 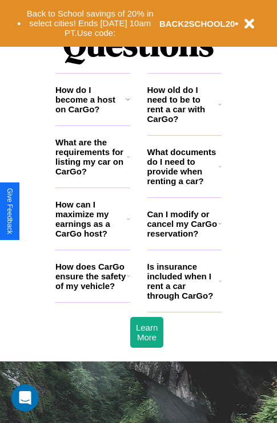 What do you see at coordinates (91, 276) in the screenshot?
I see `h3: How does CarGo ensure the safety of my vehicle?` at bounding box center [91, 276].